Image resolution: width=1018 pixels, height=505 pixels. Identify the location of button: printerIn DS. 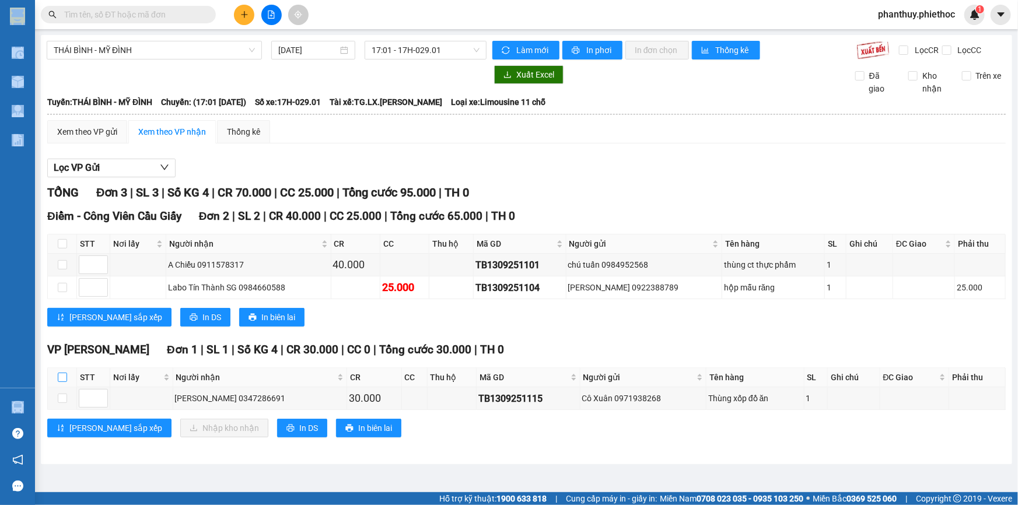
(205, 317).